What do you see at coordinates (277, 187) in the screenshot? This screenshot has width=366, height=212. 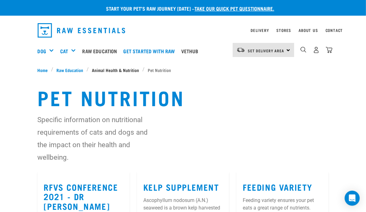 I see `a: Feeding Variety` at bounding box center [277, 187].